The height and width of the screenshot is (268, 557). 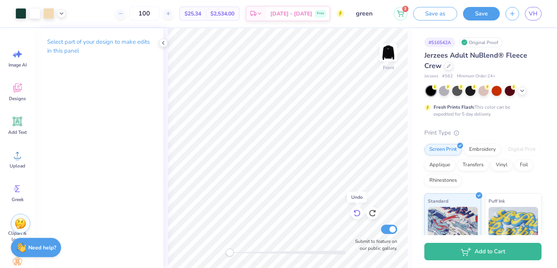 What do you see at coordinates (483, 133) in the screenshot?
I see `div: Print Type` at bounding box center [483, 133].